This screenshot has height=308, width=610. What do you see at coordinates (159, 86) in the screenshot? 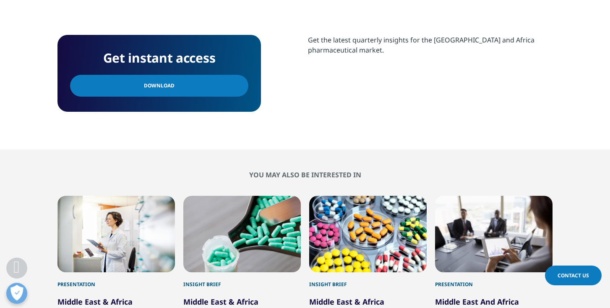
I see `span: Download` at bounding box center [159, 86].